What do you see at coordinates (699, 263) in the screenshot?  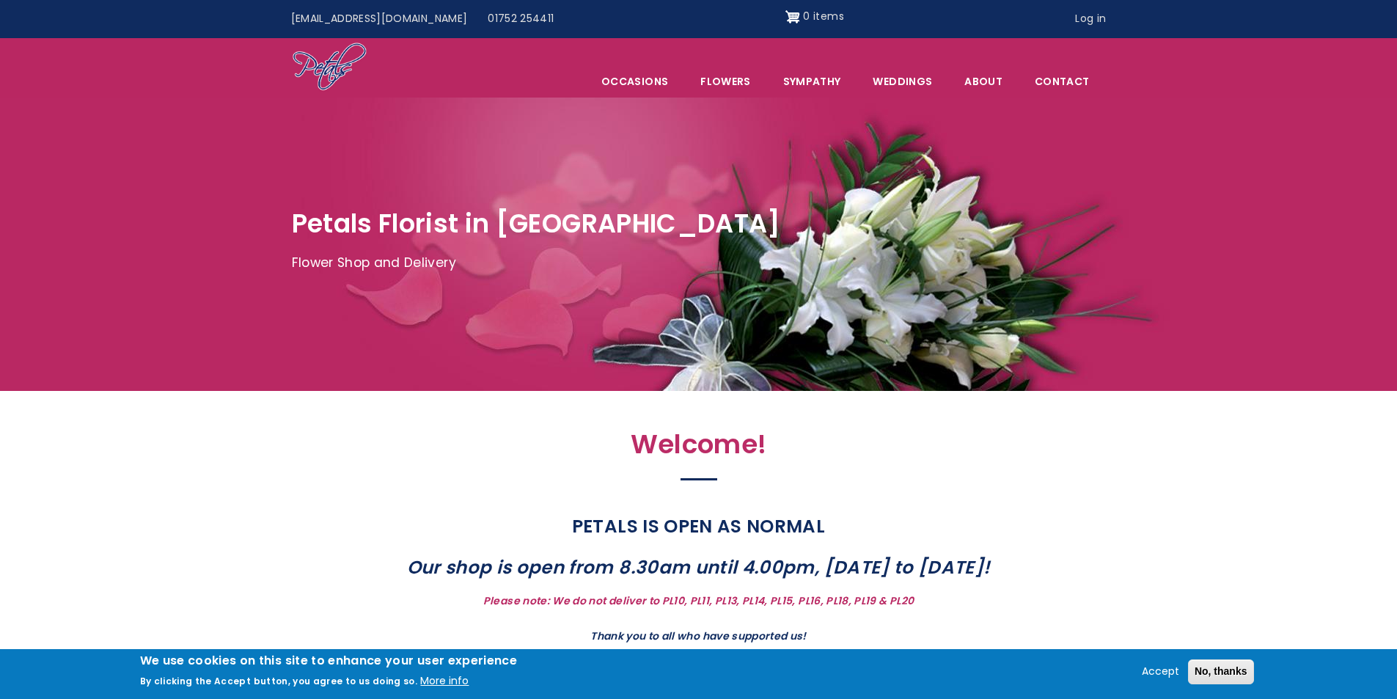 I see `p: Flower Shop and Delivery` at bounding box center [699, 263].